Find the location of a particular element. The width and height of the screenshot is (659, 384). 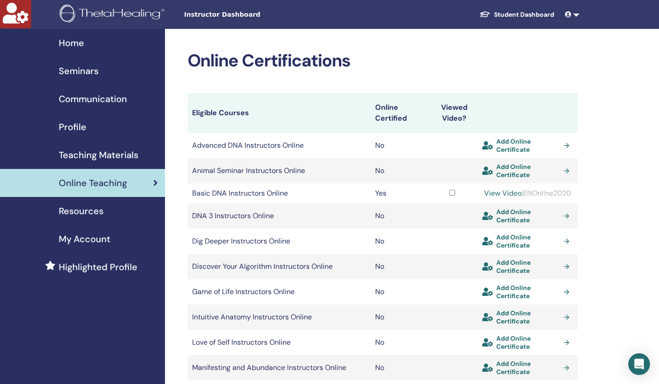

td: Dig Deeper Instructors Online is located at coordinates (279, 241).